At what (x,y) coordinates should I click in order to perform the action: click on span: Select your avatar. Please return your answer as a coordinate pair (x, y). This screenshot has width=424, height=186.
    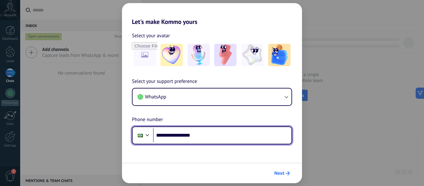
    Looking at the image, I should click on (151, 36).